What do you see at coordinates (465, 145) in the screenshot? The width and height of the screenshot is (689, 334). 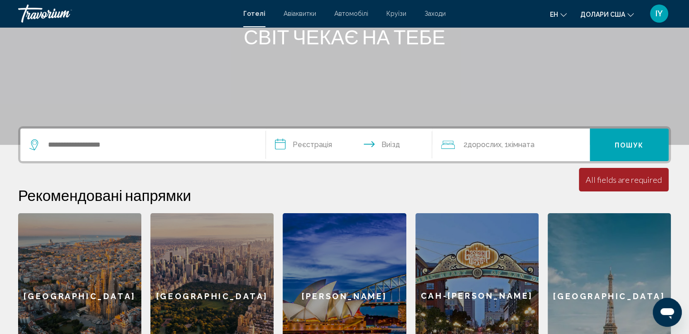 I see `font: 2` at bounding box center [465, 145].